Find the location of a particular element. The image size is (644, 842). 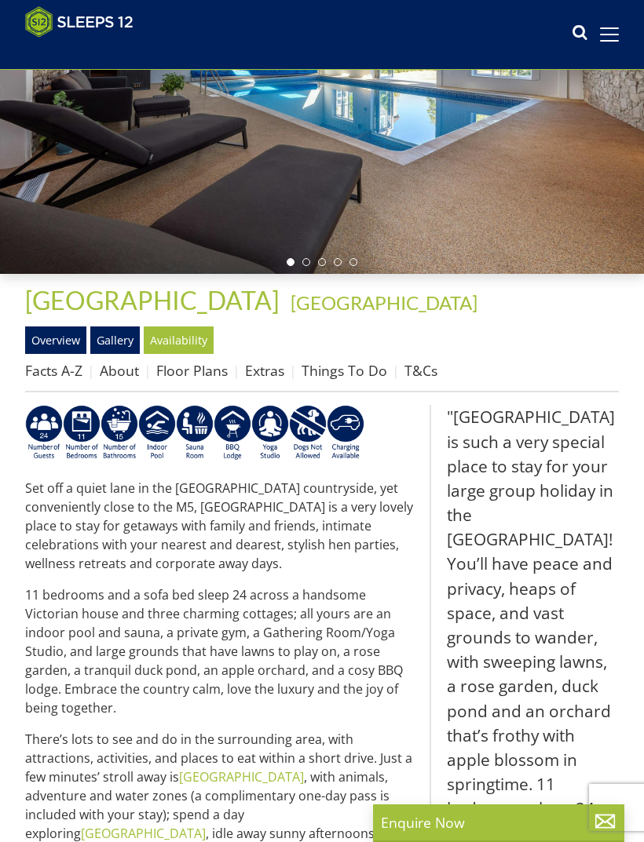

p: 11 bedrooms and a sofa bed sleep 24 across a handsome Victorian house and three charming cottages... is located at coordinates (221, 652).